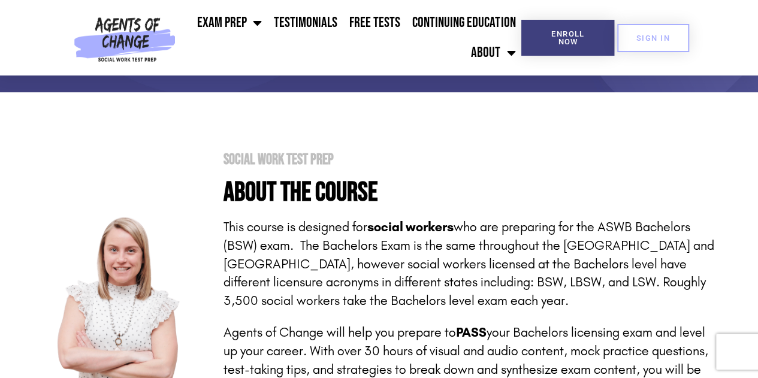 The height and width of the screenshot is (378, 758). What do you see at coordinates (653, 38) in the screenshot?
I see `a: SIGN IN` at bounding box center [653, 38].